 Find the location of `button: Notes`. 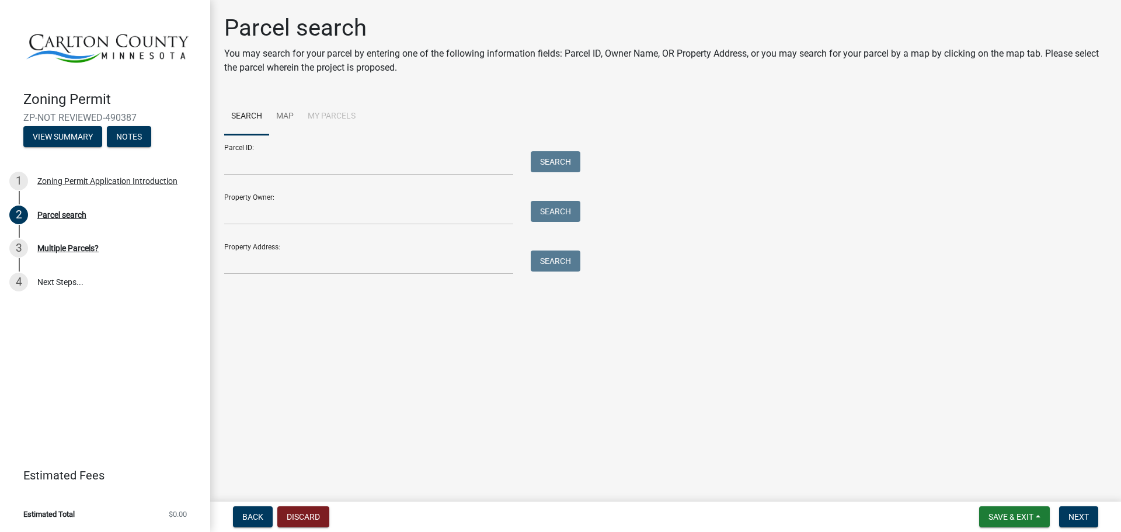

button: Notes is located at coordinates (129, 137).